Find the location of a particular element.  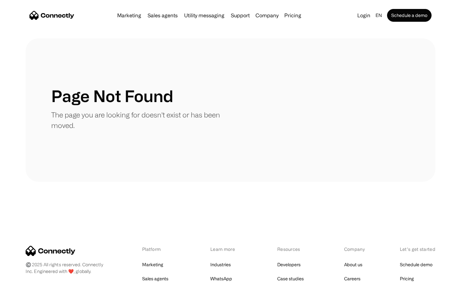

div: Platform is located at coordinates (159, 249).